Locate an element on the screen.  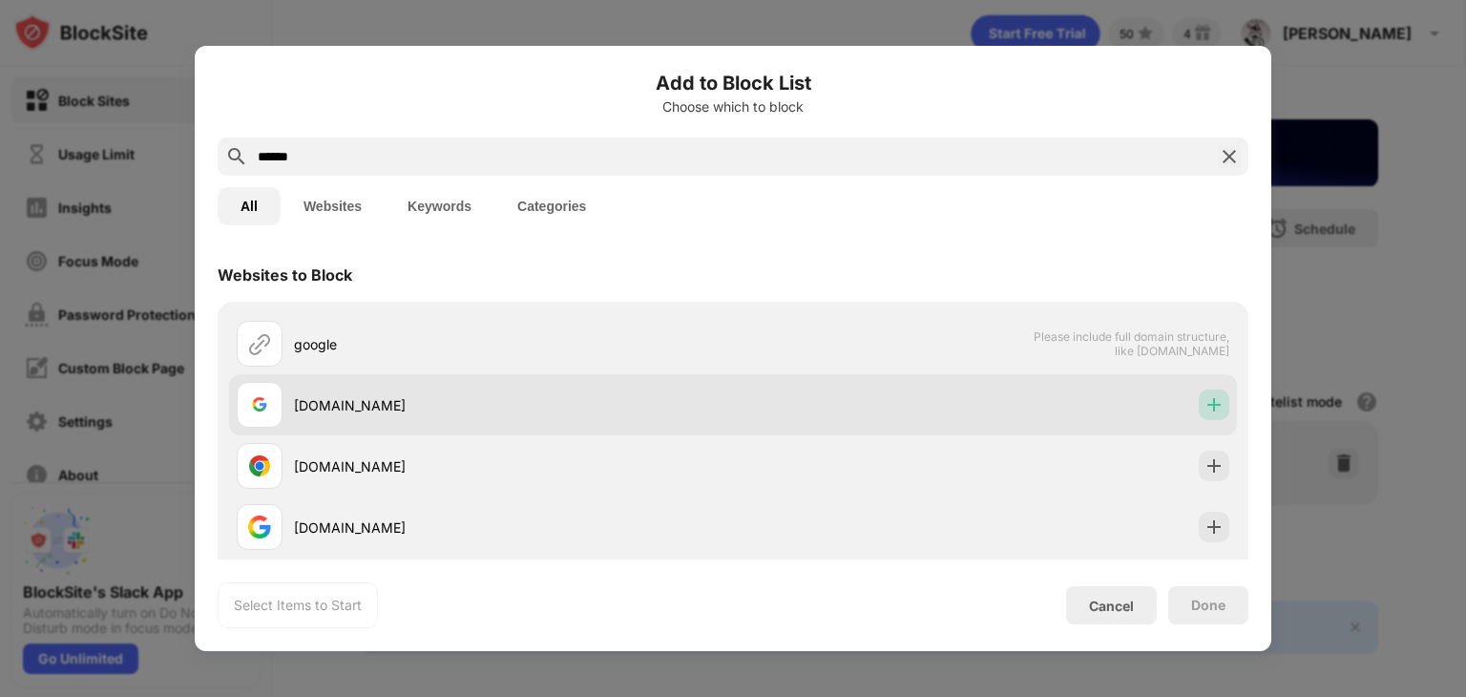
div: Cancel is located at coordinates (1111, 605).